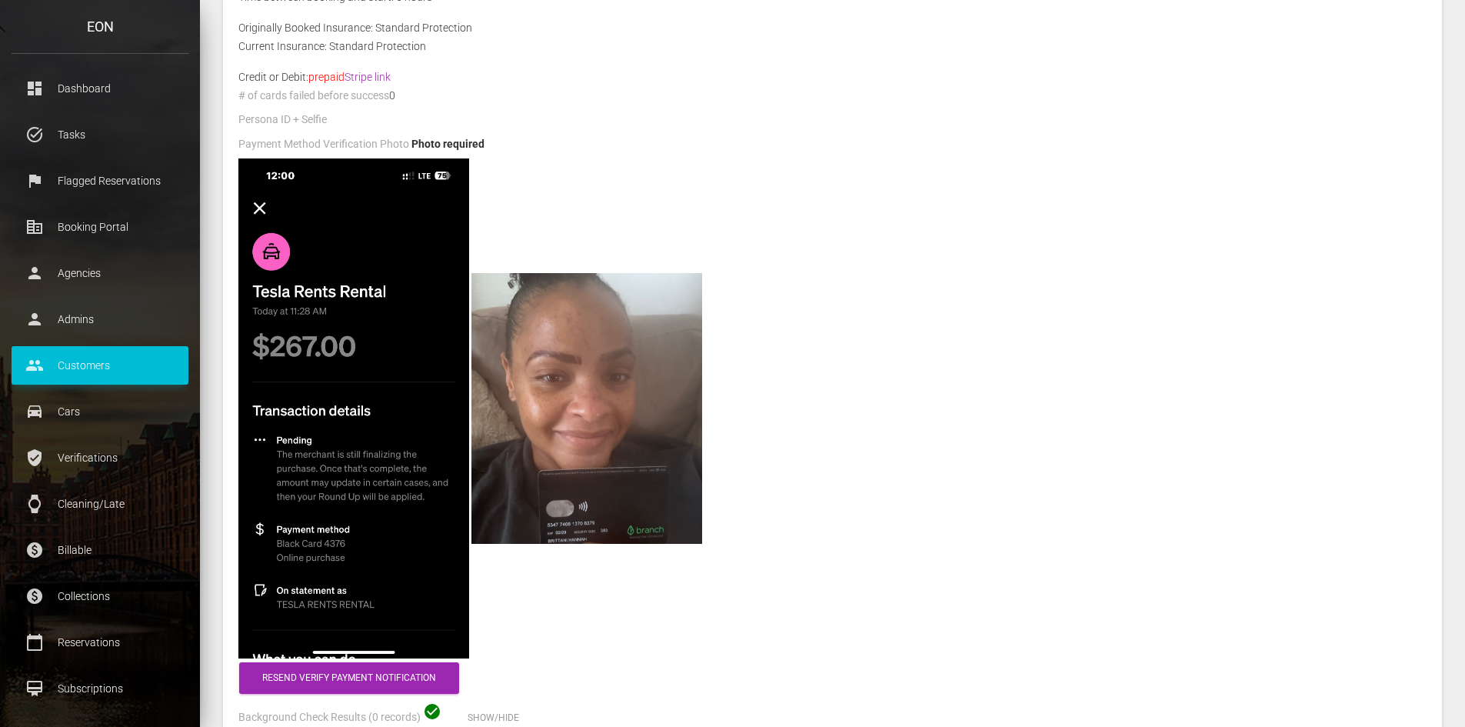  What do you see at coordinates (448, 144) in the screenshot?
I see `span: Photo required` at bounding box center [448, 144].